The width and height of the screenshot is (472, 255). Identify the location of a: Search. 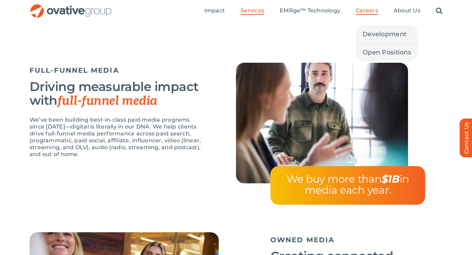
(439, 11).